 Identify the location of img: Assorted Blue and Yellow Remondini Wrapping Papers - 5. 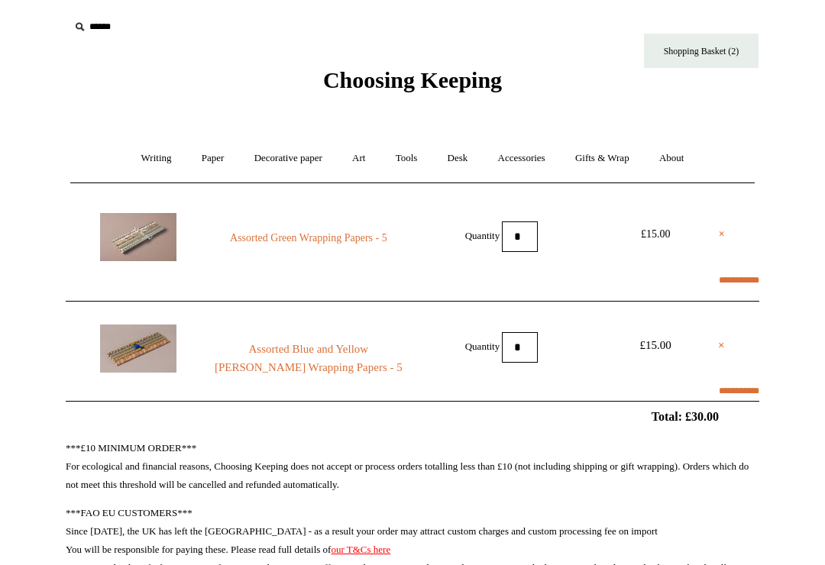
(138, 348).